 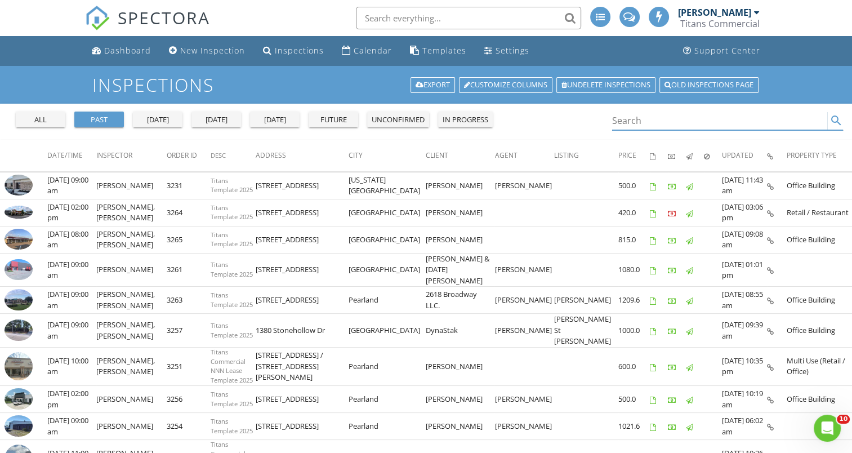 What do you see at coordinates (131, 155) in the screenshot?
I see `th: Inspector: Not sorted.` at bounding box center [131, 155].